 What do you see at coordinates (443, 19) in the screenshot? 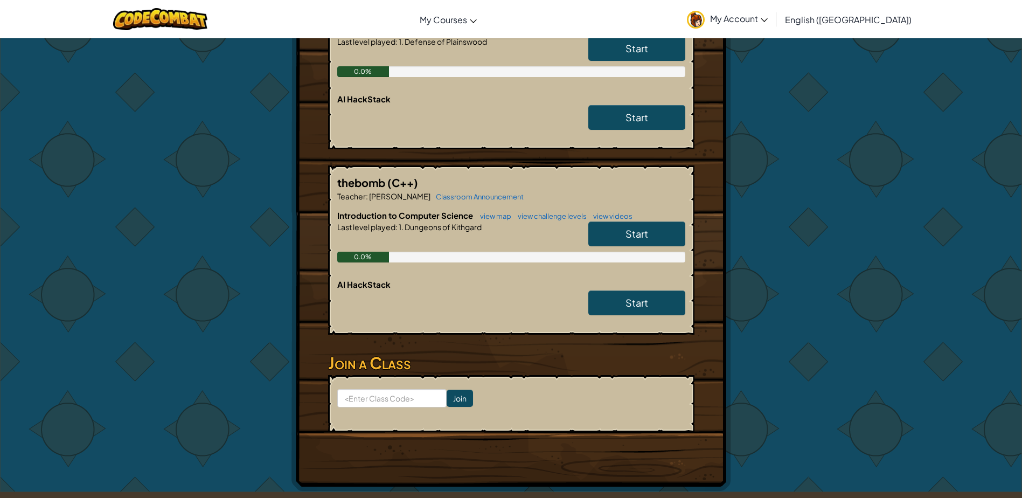
I see `span: My Courses` at bounding box center [443, 19].